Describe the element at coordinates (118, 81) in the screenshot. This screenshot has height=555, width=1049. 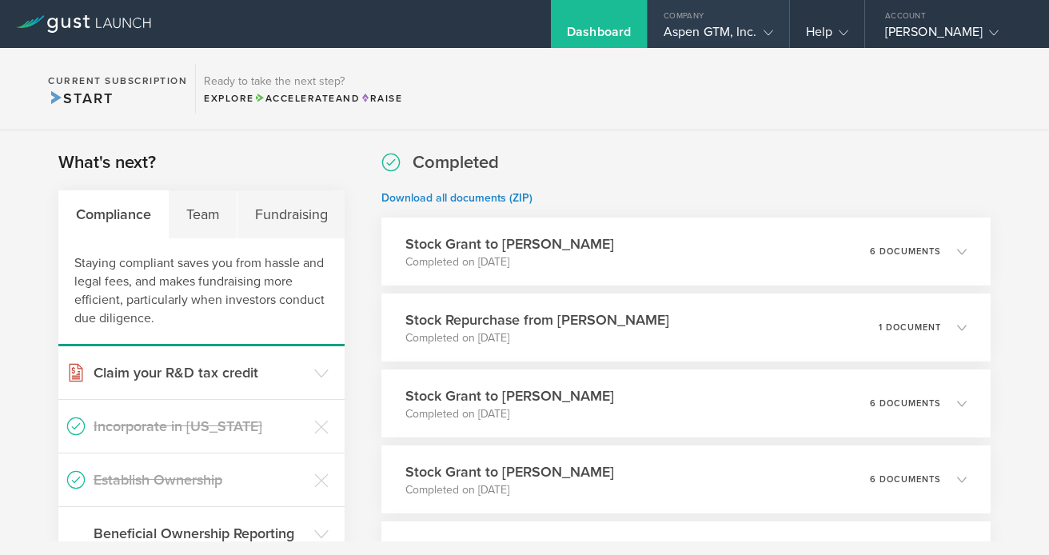
I see `h2: Current Subscription` at that location.